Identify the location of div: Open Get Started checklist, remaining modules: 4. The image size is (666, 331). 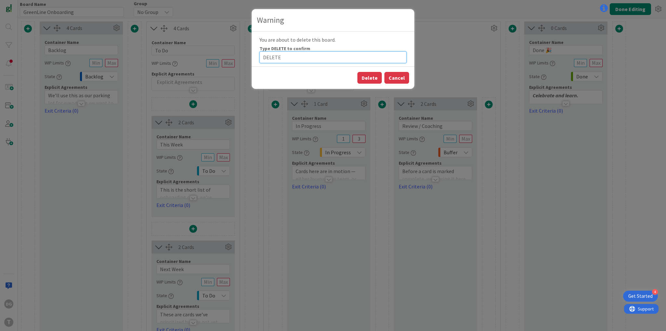
(640, 296).